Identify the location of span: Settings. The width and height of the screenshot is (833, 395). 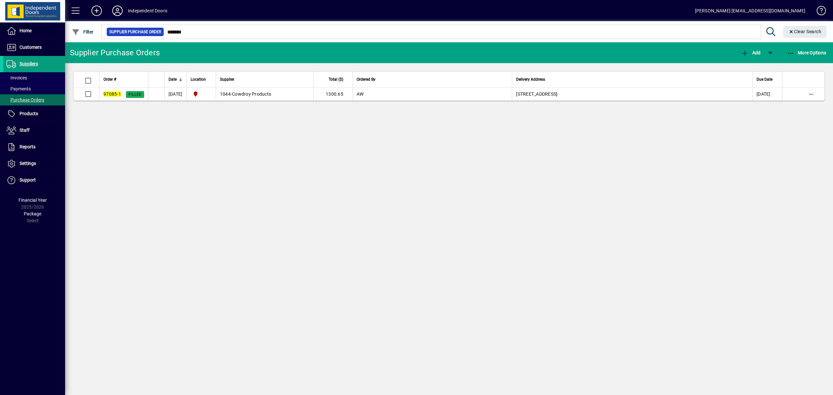
(28, 163).